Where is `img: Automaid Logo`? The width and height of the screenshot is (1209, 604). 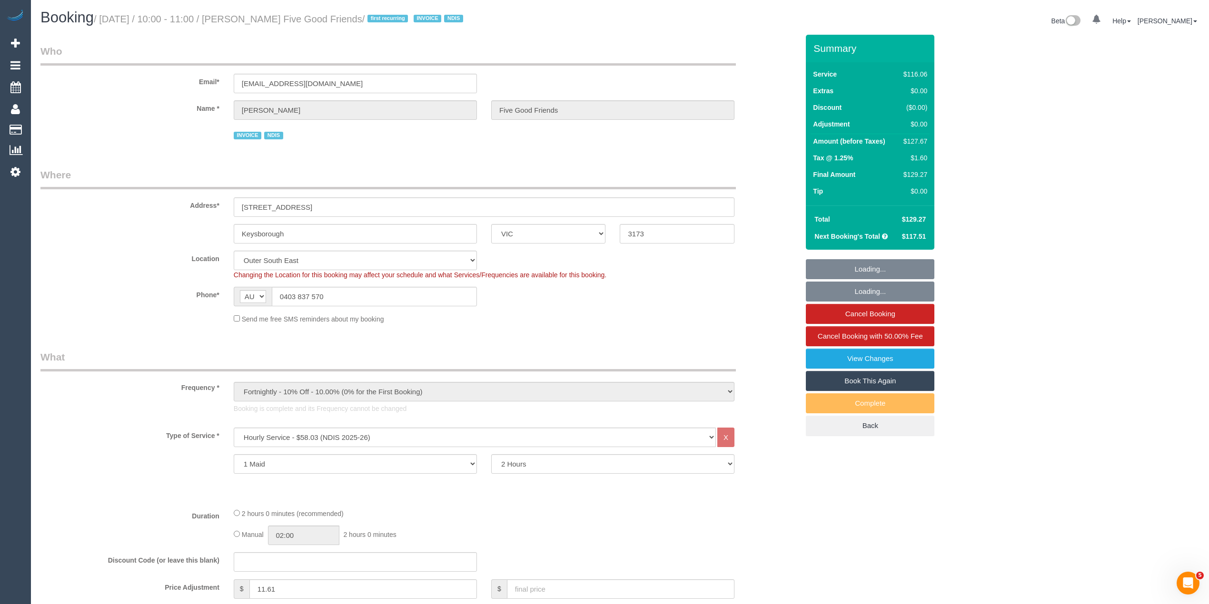
img: Automaid Logo is located at coordinates (15, 16).